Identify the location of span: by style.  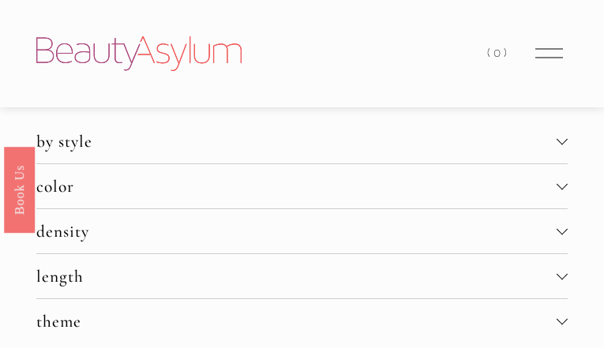
(296, 141).